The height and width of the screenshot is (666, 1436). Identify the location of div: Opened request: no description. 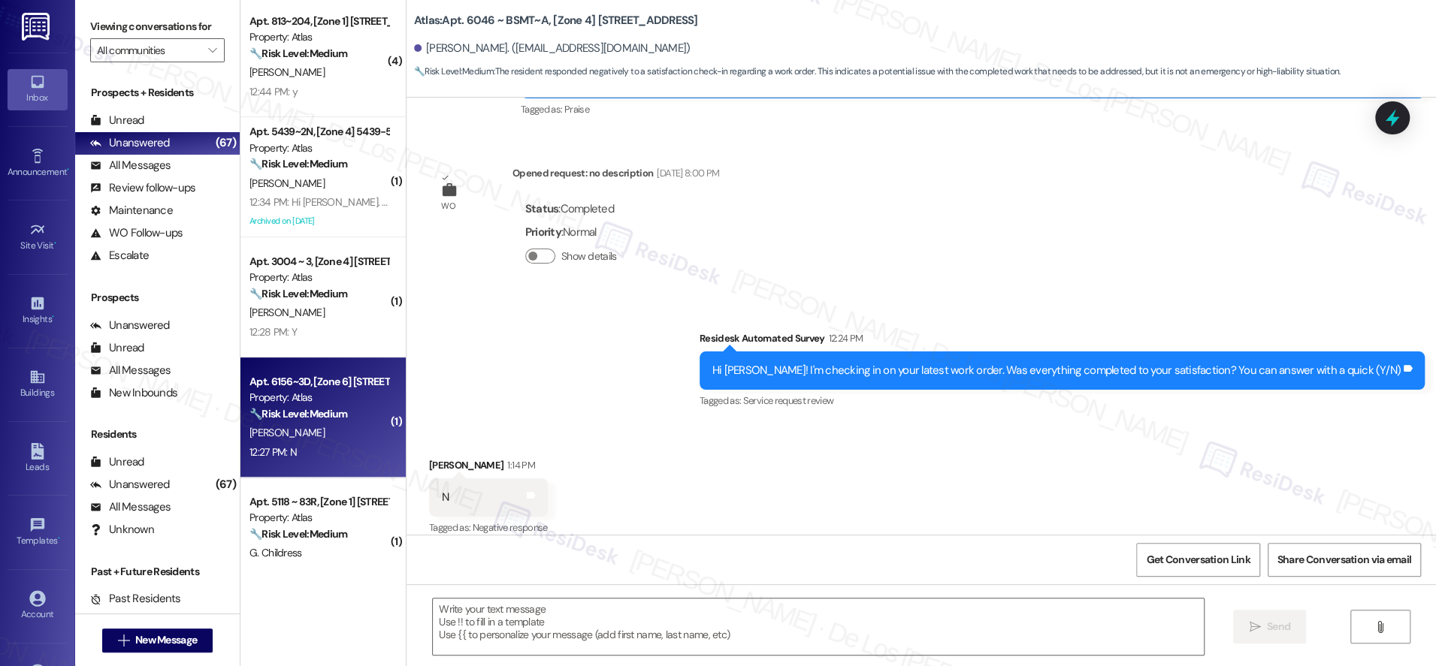
(615, 176).